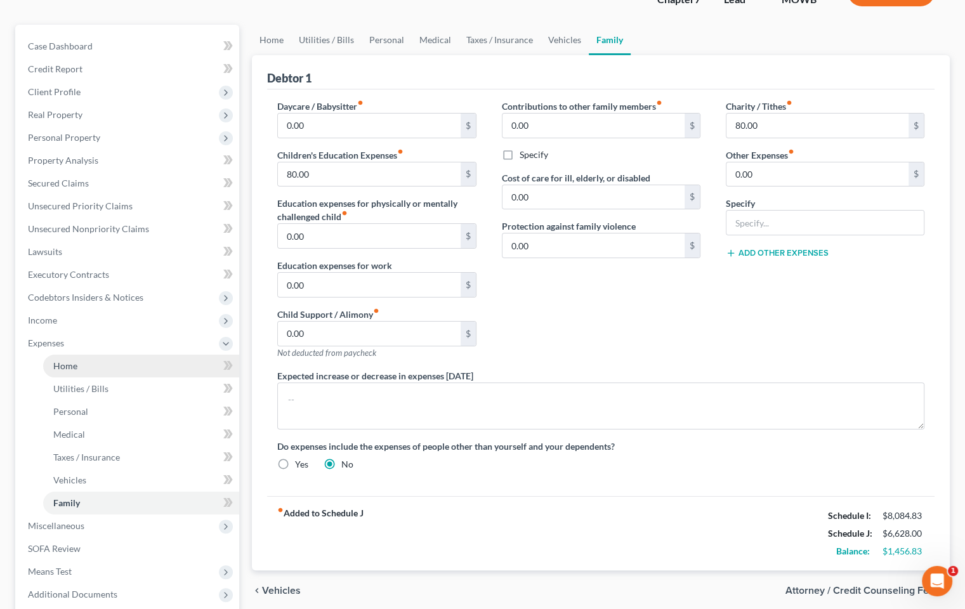 Image resolution: width=965 pixels, height=609 pixels. Describe the element at coordinates (56, 525) in the screenshot. I see `span: Miscellaneous` at that location.